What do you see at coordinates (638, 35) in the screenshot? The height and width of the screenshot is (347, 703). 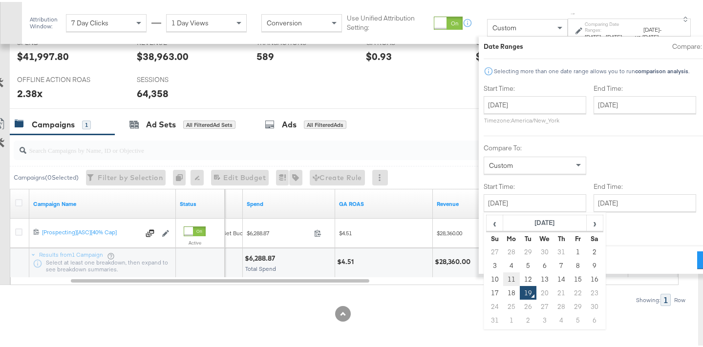 I see `strong: vs` at bounding box center [638, 35].